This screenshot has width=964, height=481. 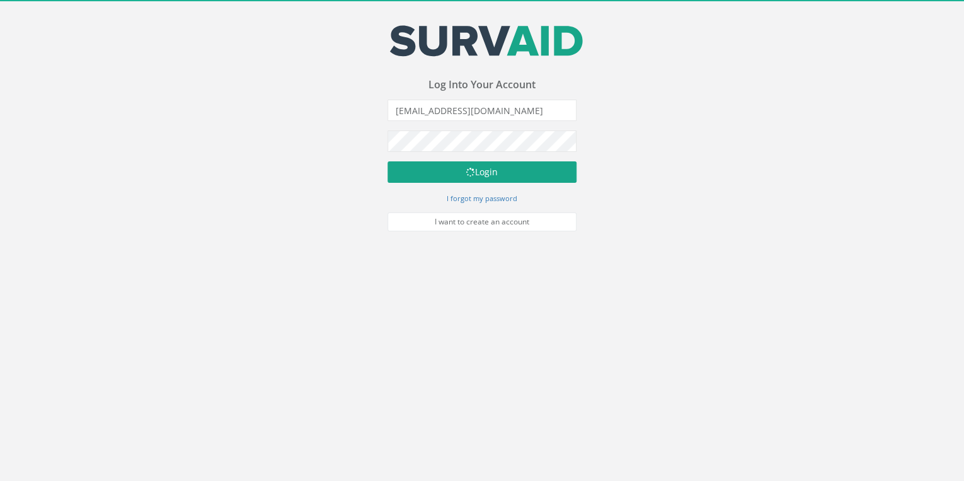 I want to click on a: I want to create an account, so click(x=482, y=222).